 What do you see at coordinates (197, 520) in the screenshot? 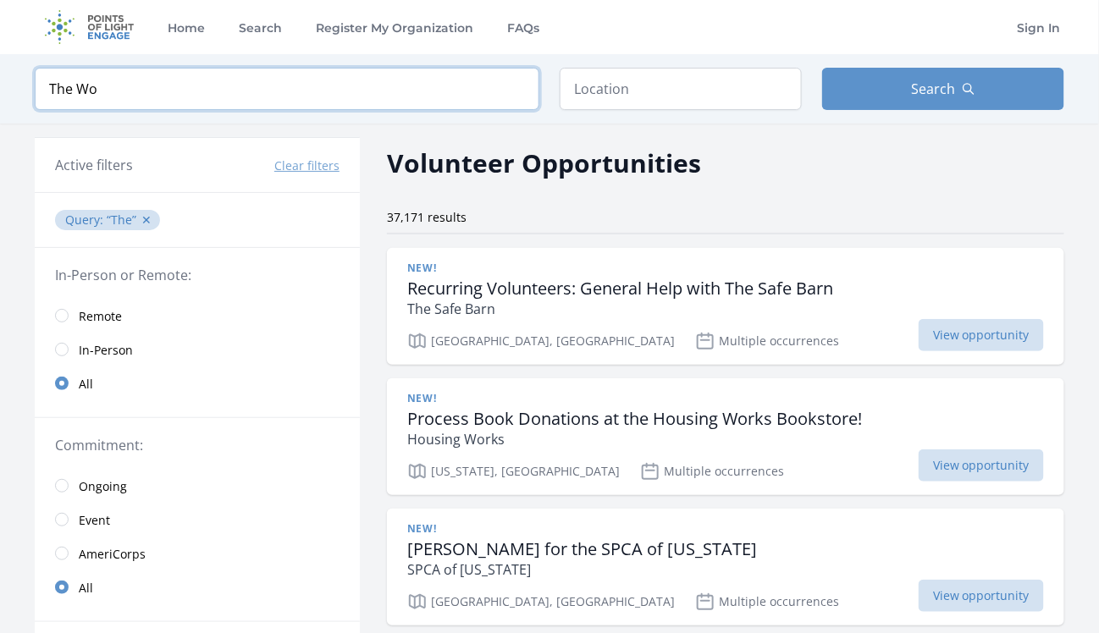
I see `a: Event` at bounding box center [197, 520].